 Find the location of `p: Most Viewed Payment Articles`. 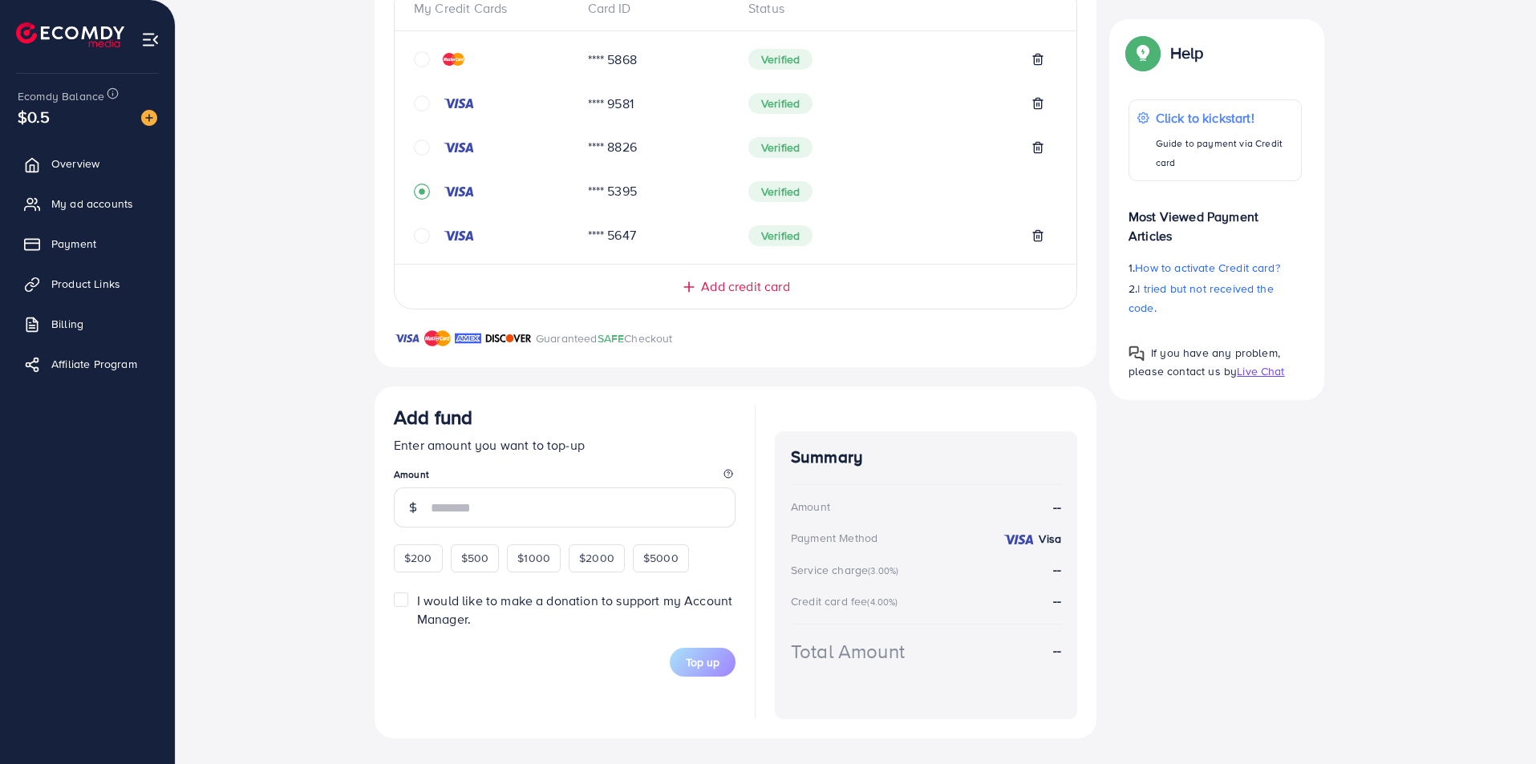

p: Most Viewed Payment Articles is located at coordinates (1215, 220).